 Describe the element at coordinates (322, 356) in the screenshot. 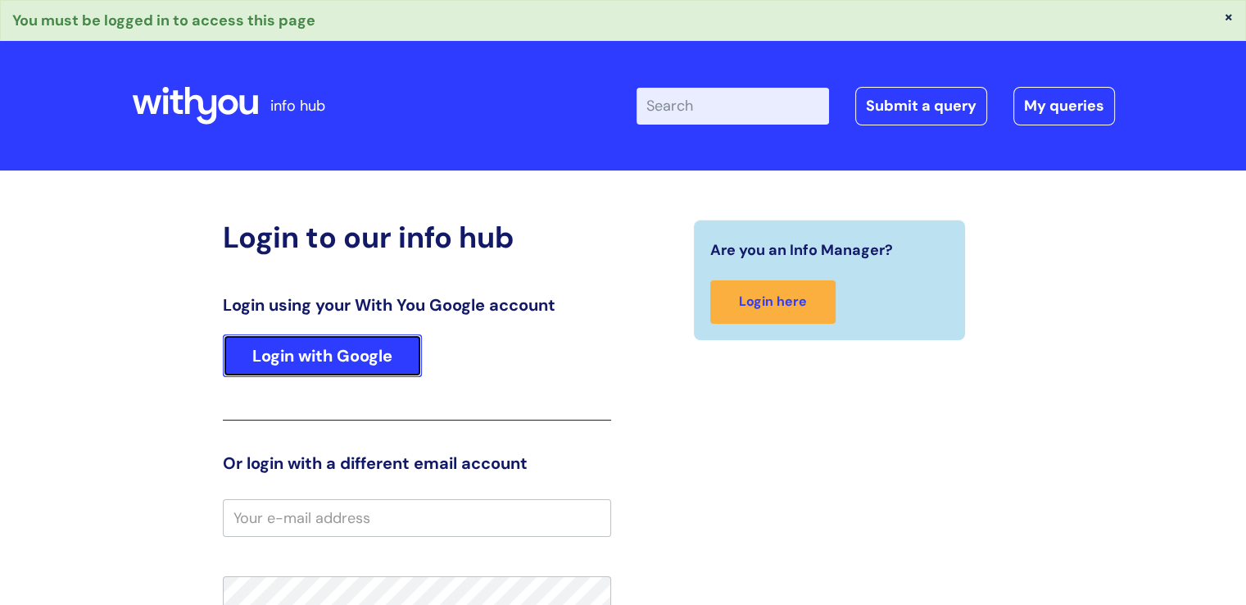

I see `a: Login with Google` at that location.